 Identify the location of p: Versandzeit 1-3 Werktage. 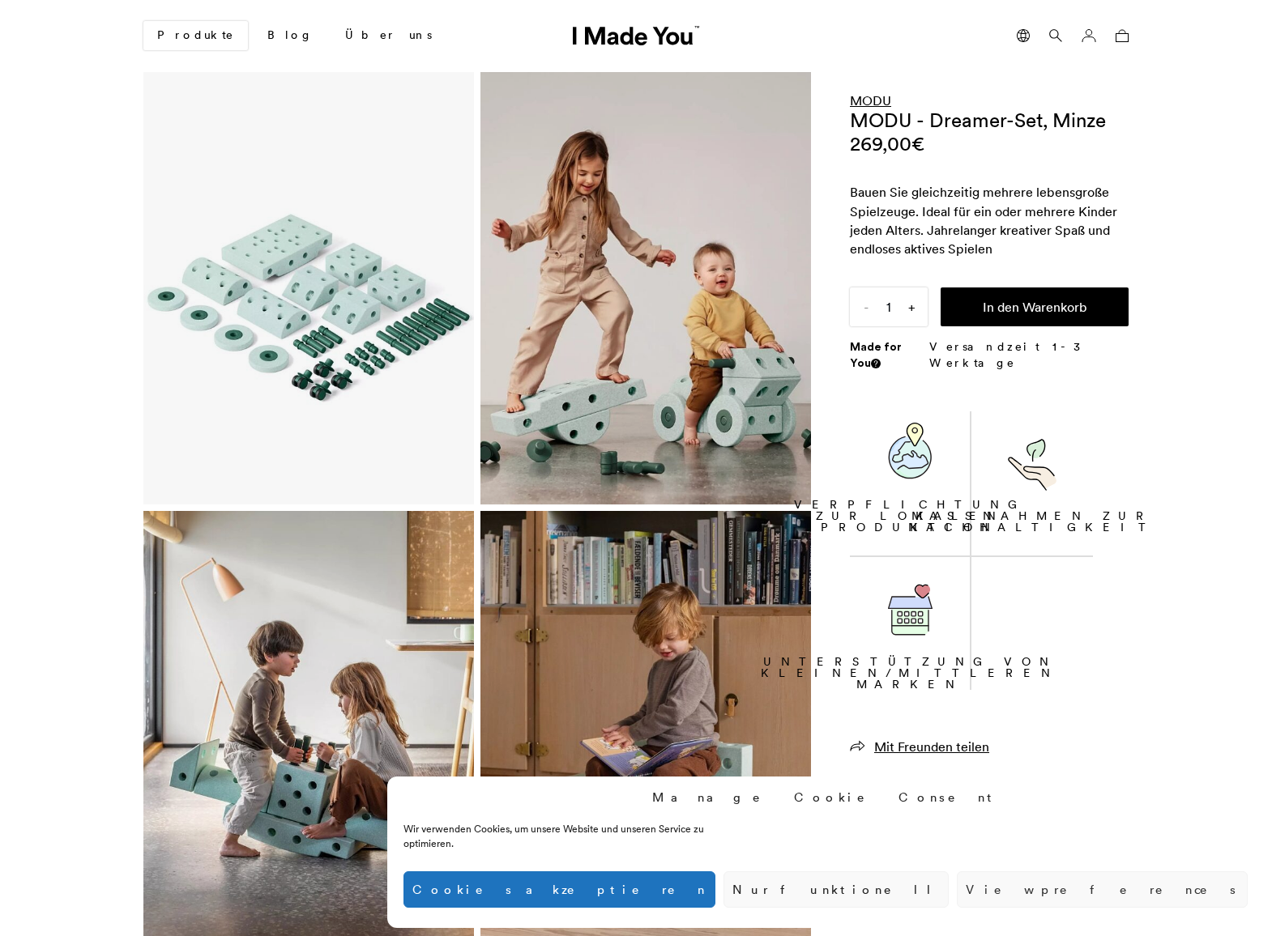
(1029, 355).